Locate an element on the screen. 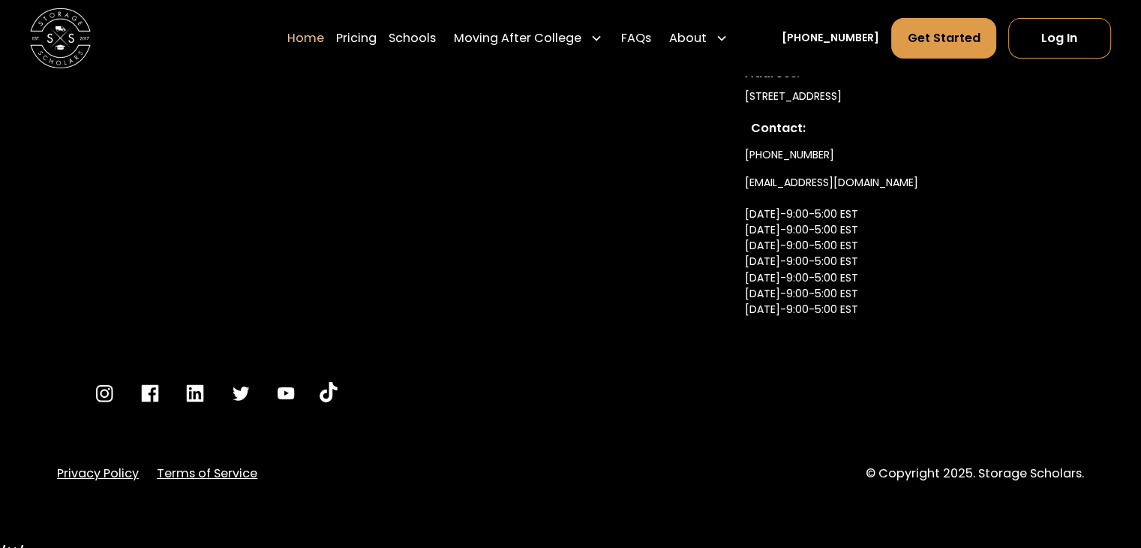 The height and width of the screenshot is (548, 1141). a: Home is located at coordinates (305, 38).